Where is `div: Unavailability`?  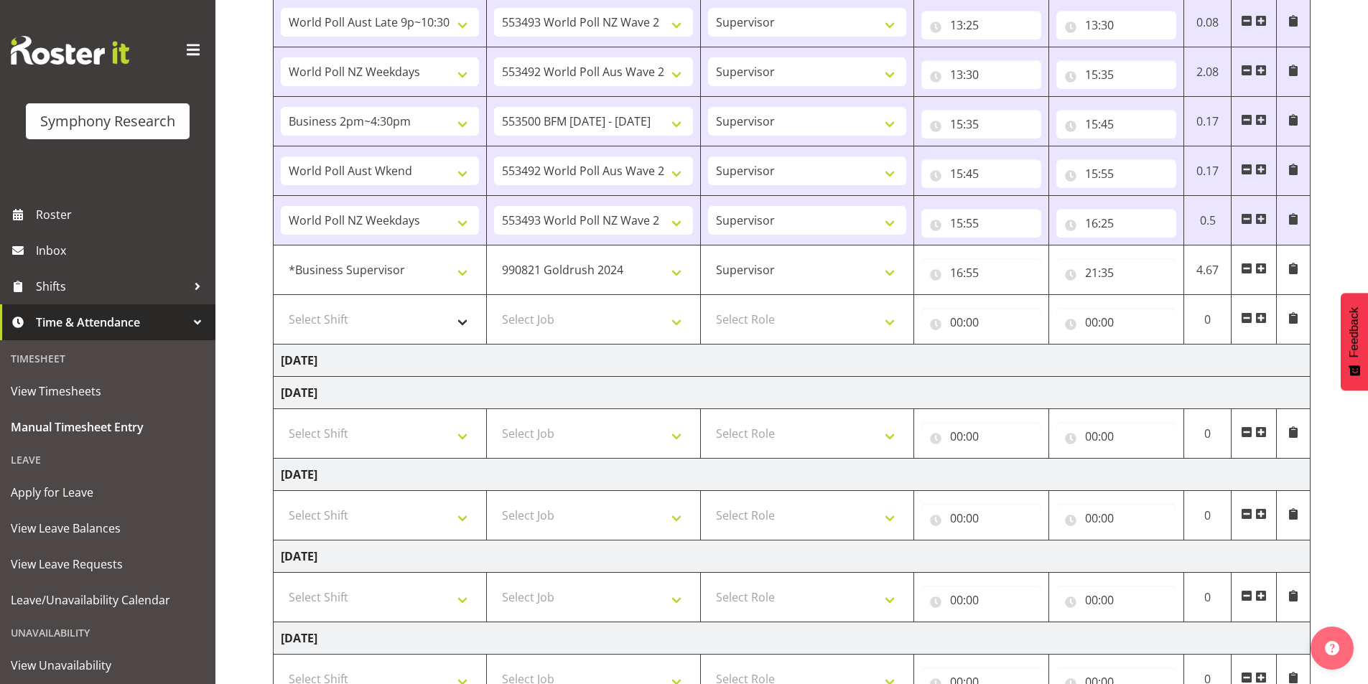
div: Unavailability is located at coordinates (108, 633).